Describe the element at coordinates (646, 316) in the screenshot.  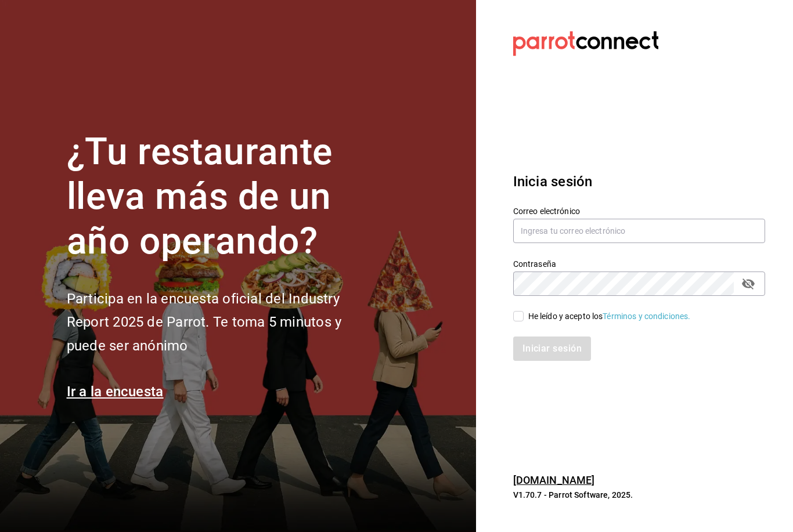
I see `a: Términos y condiciones.` at that location.